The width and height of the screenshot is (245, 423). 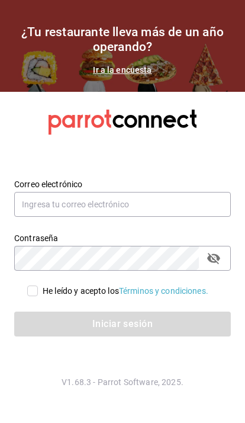 What do you see at coordinates (122, 70) in the screenshot?
I see `a: Ir a la encuesta` at bounding box center [122, 70].